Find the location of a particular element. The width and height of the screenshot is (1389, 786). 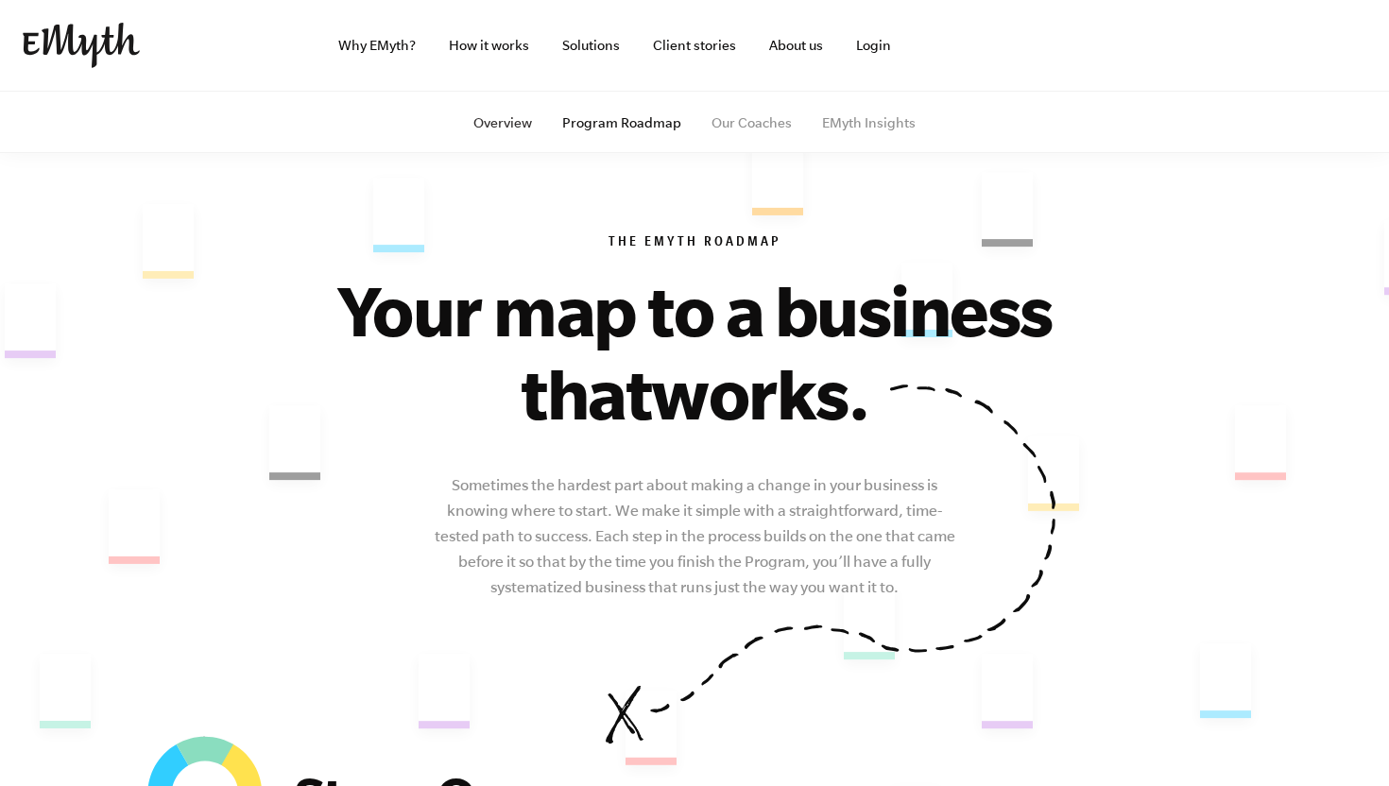

a: Our Coaches is located at coordinates (751, 123).